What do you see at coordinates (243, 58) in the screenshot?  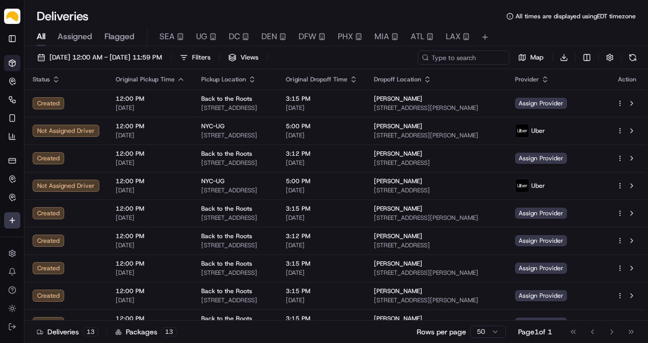 I see `button: Views` at bounding box center [243, 58].